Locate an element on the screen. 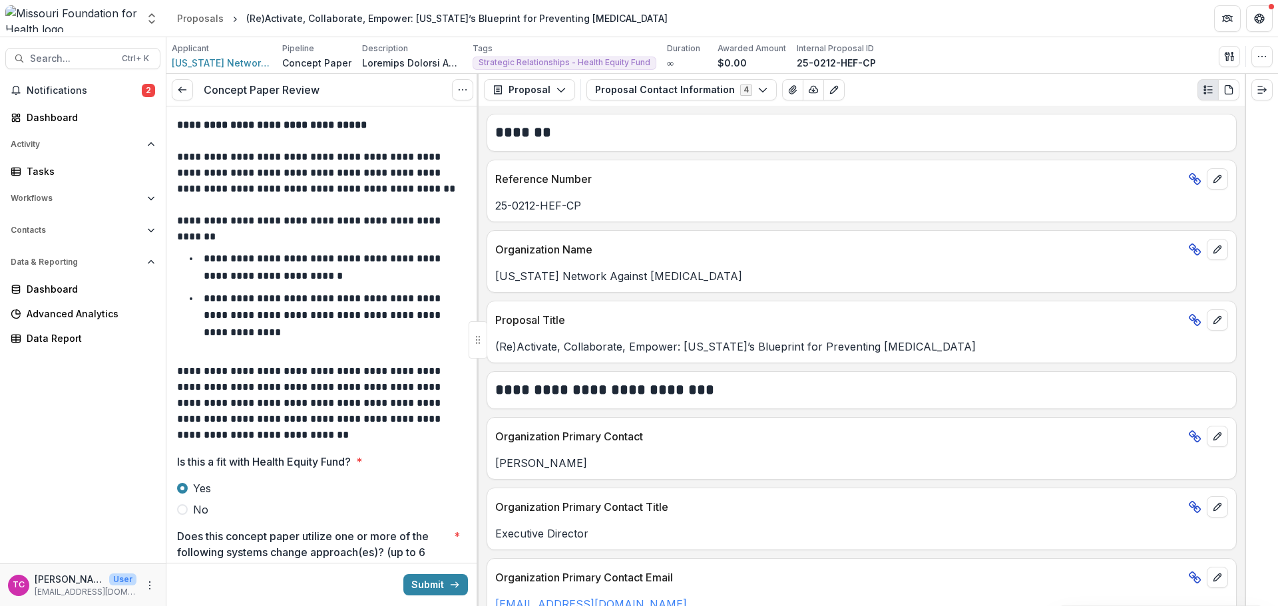  div: Advanced Analytics is located at coordinates (88, 314).